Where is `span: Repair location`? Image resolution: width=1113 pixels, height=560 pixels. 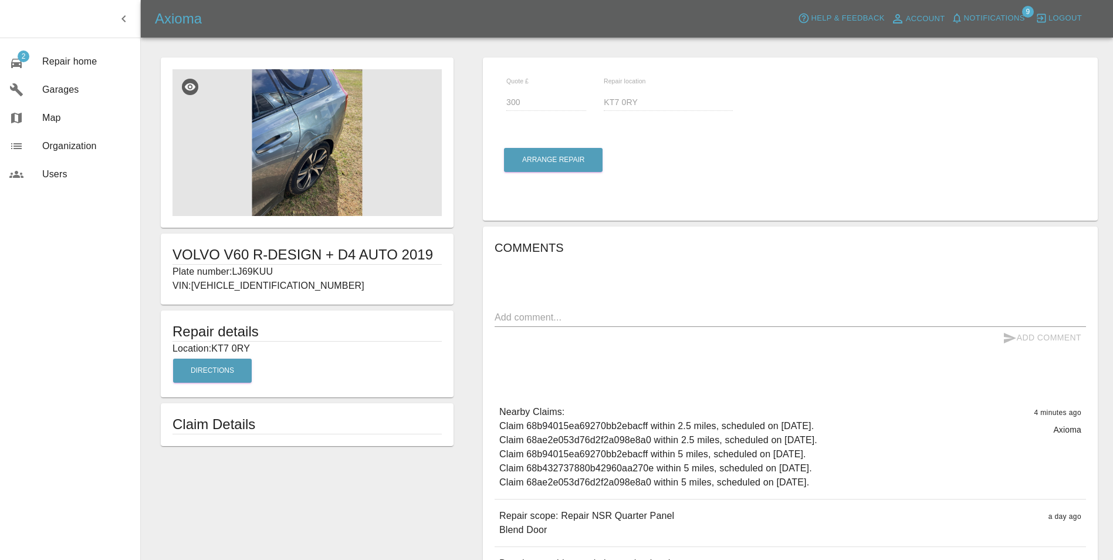
span: Repair location is located at coordinates (625, 81).